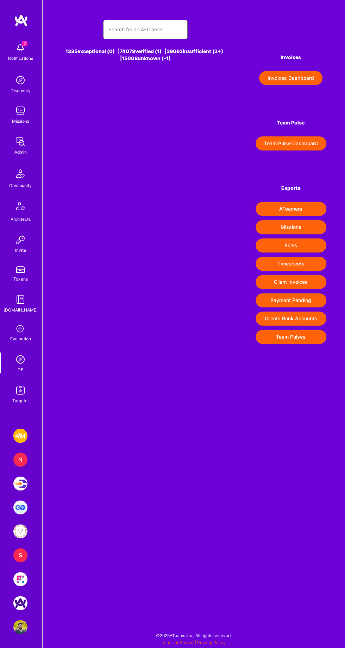  Describe the element at coordinates (20, 121) in the screenshot. I see `div: Missions` at that location.